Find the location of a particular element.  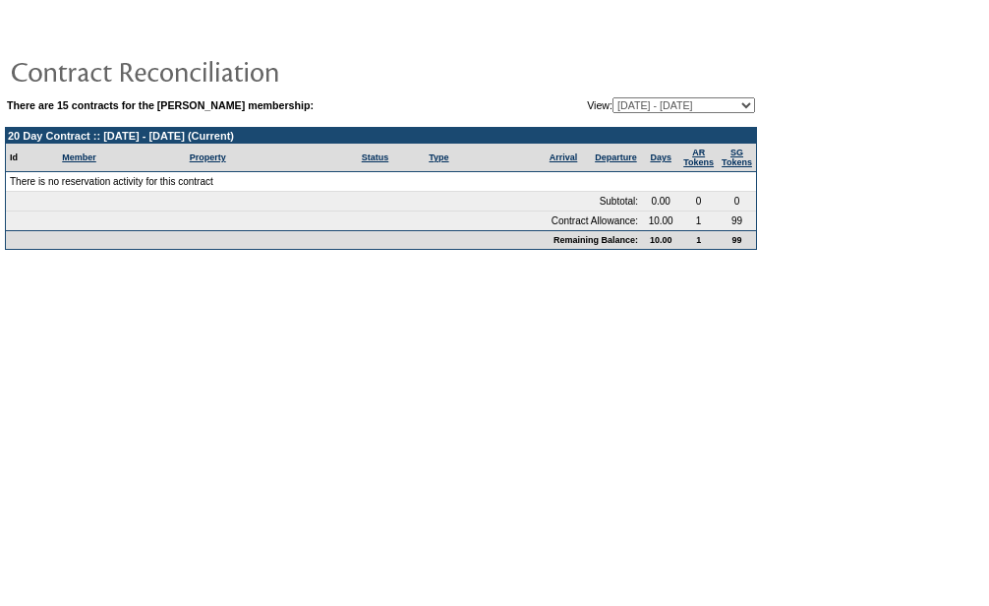

a: Type is located at coordinates (438, 157).